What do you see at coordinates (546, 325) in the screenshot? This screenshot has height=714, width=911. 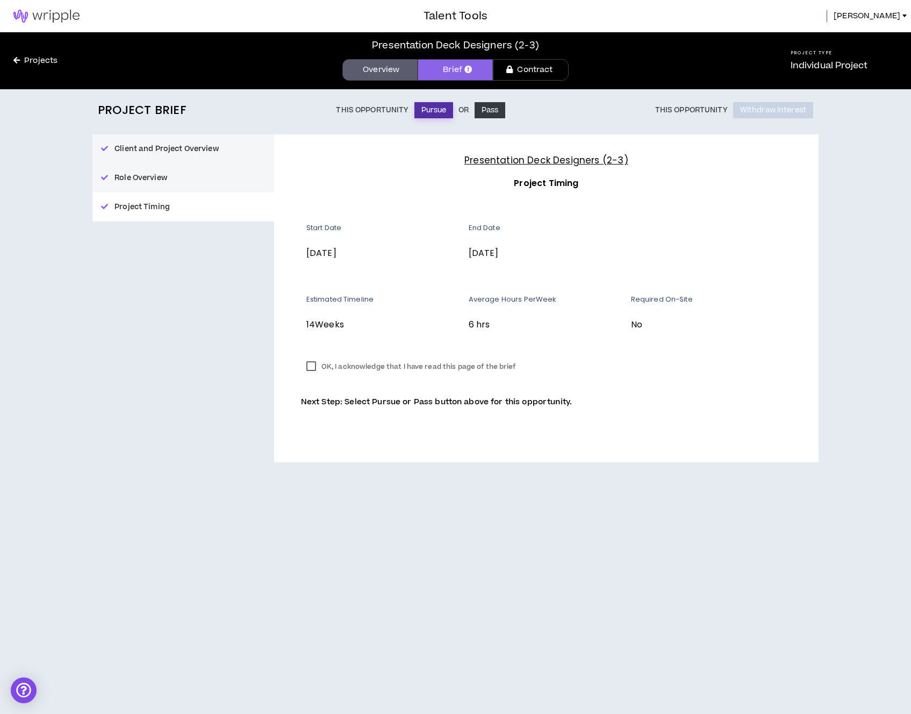 I see `p: 6 hrs` at bounding box center [546, 325].